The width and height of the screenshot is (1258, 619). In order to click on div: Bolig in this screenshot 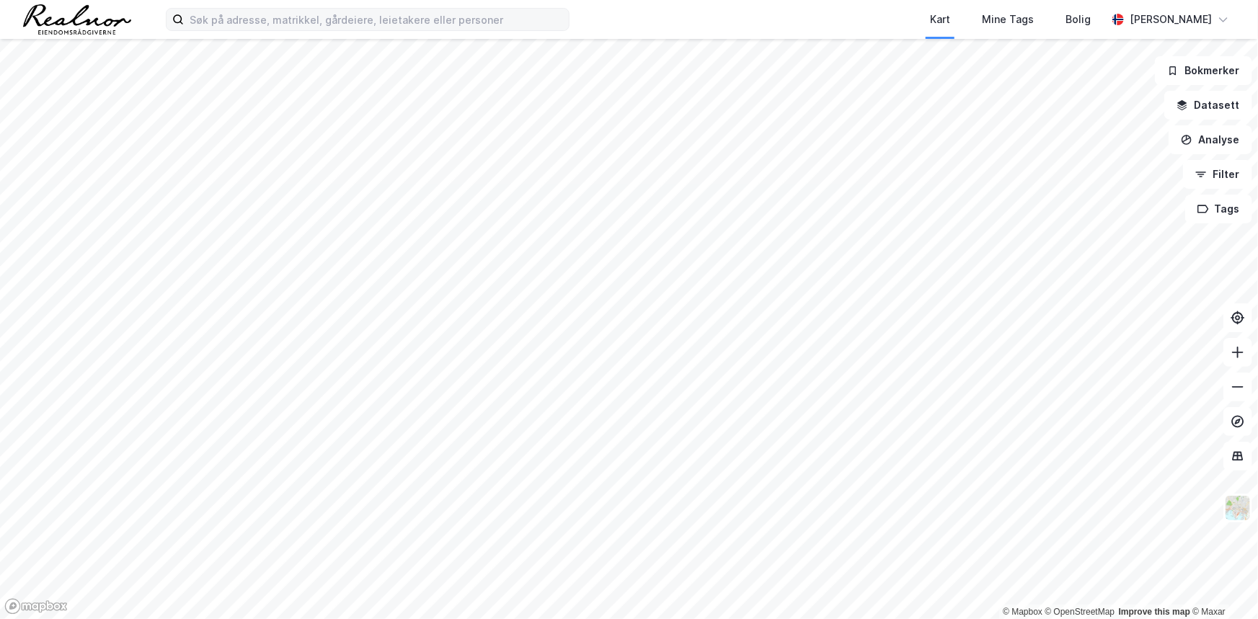, I will do `click(1078, 19)`.